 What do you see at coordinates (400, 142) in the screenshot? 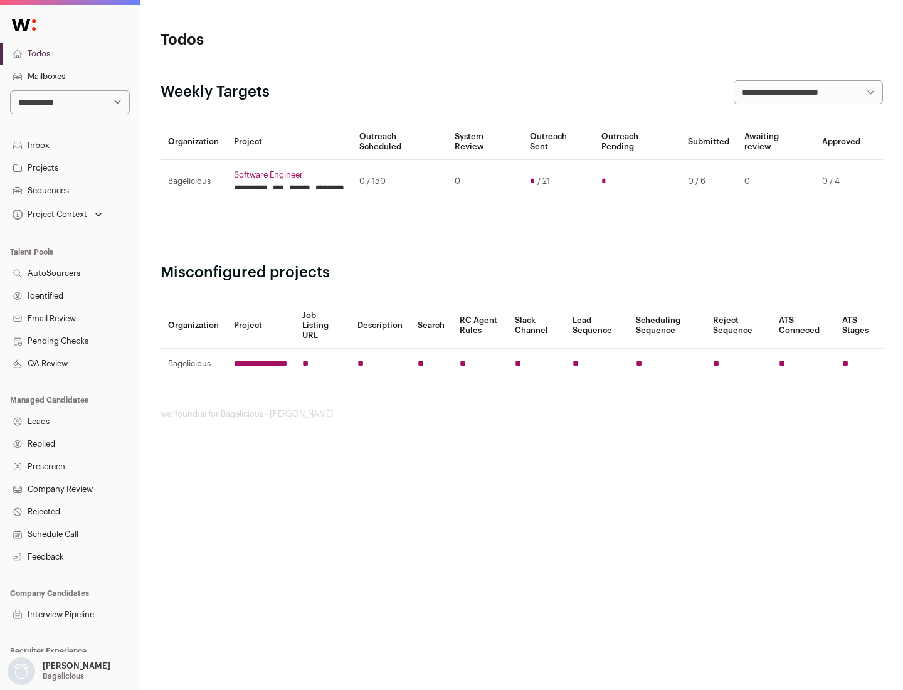
I see `th: Outreach Scheduled` at bounding box center [400, 142].